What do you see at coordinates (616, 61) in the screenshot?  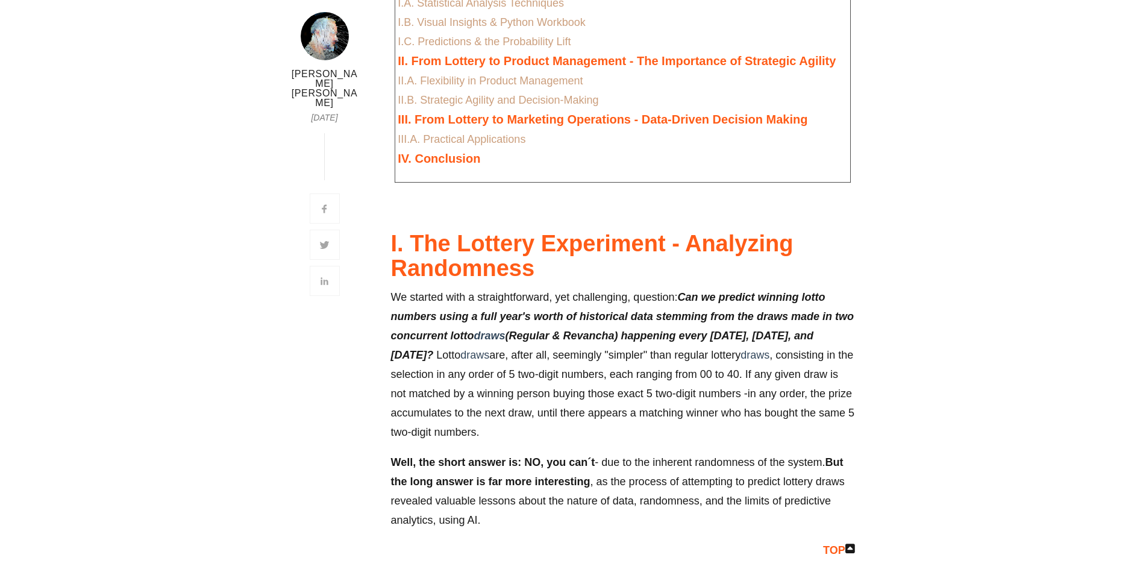 I see `span: II. From Lottery to Product Management - The Importance of Strategic Agility` at bounding box center [616, 61].